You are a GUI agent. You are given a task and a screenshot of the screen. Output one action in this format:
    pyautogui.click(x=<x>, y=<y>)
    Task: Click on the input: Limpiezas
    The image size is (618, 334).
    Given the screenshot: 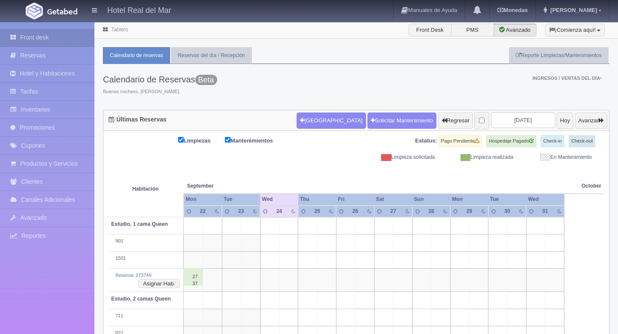 What is the action you would take?
    pyautogui.click(x=181, y=140)
    